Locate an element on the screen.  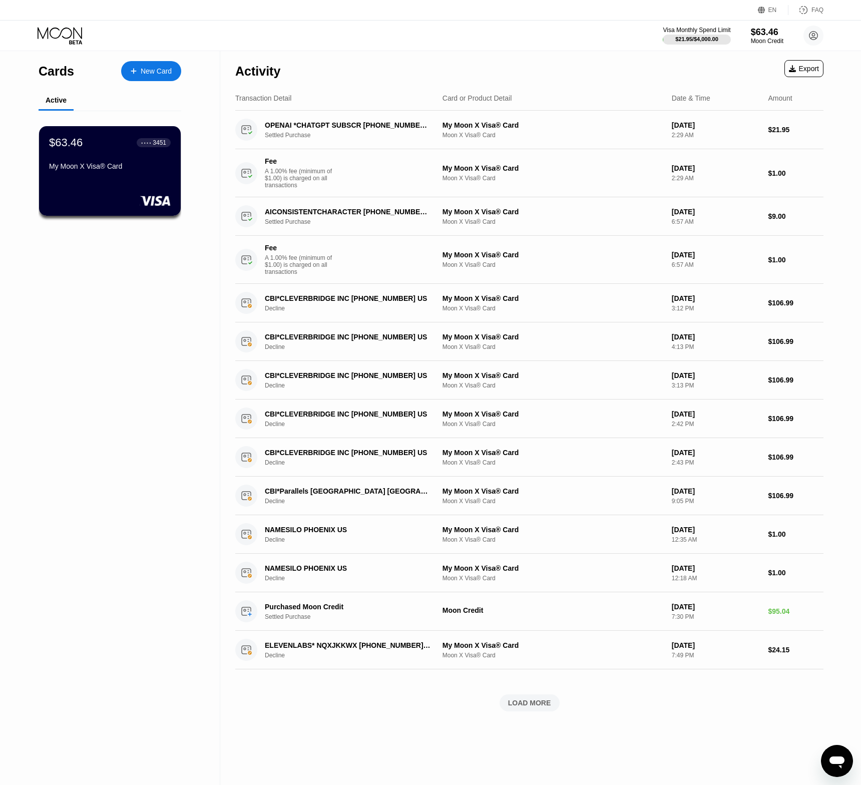
div: Amount is located at coordinates (781, 98).